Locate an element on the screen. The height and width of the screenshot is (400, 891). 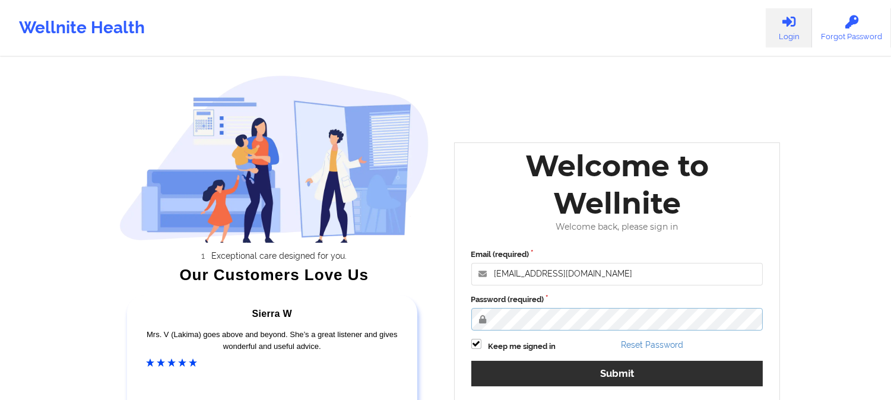
div: Welcome back, please sign in is located at coordinates (618, 227).